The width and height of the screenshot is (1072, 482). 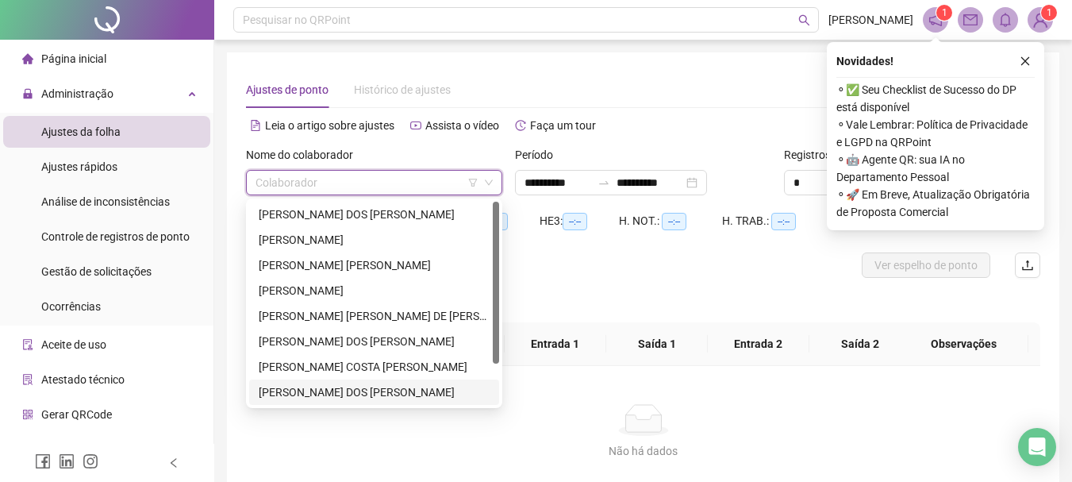 I want to click on span: Registros, so click(x=814, y=155).